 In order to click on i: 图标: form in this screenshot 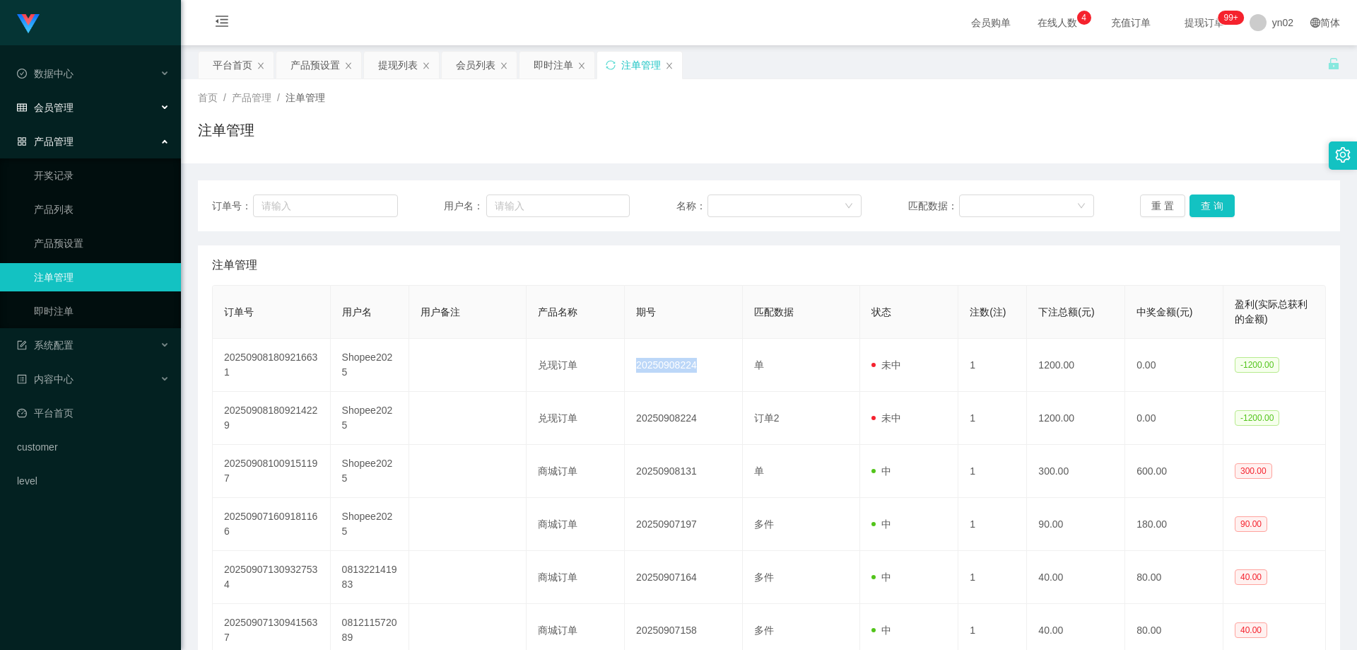, I will do `click(22, 345)`.